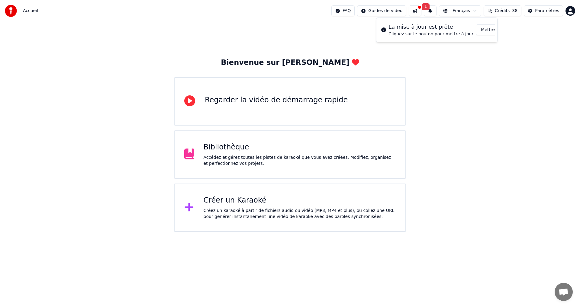 This screenshot has height=307, width=580. What do you see at coordinates (31, 11) in the screenshot?
I see `span: Accueil` at bounding box center [31, 11].